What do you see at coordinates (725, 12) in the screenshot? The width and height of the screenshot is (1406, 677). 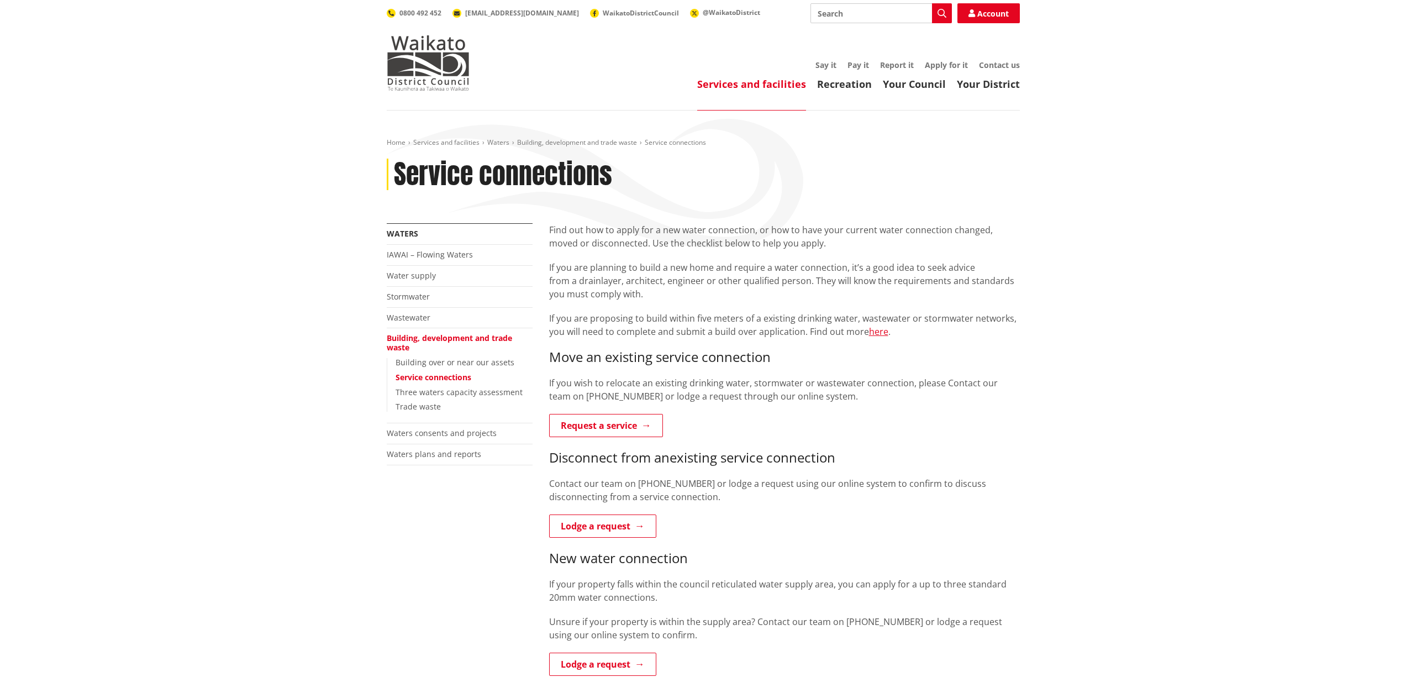 I see `a: @WaikatoDistrict` at bounding box center [725, 12].